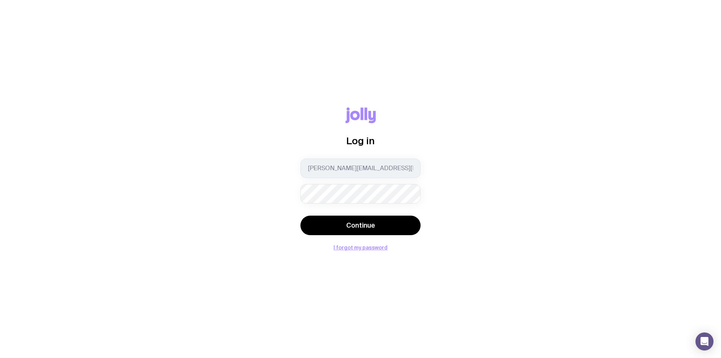  What do you see at coordinates (360, 225) in the screenshot?
I see `button: Continue` at bounding box center [360, 225].